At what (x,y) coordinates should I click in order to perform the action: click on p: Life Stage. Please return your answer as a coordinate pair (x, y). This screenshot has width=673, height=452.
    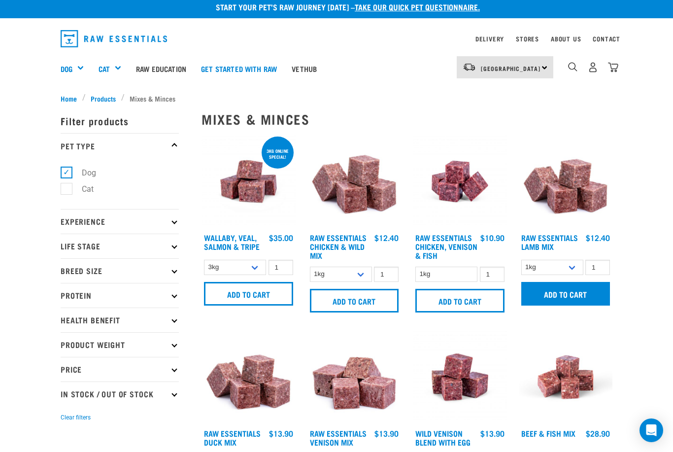
    Looking at the image, I should click on (120, 246).